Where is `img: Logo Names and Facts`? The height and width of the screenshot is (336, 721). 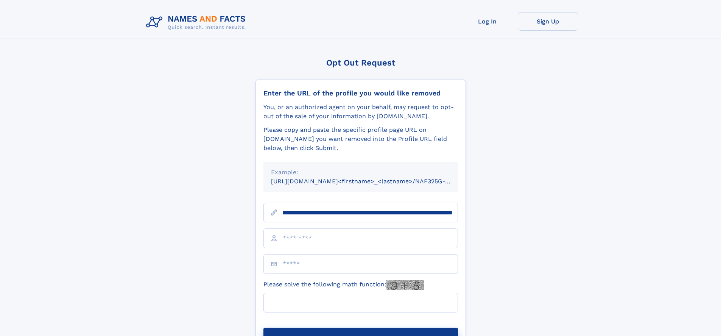 img: Logo Names and Facts is located at coordinates (198, 22).